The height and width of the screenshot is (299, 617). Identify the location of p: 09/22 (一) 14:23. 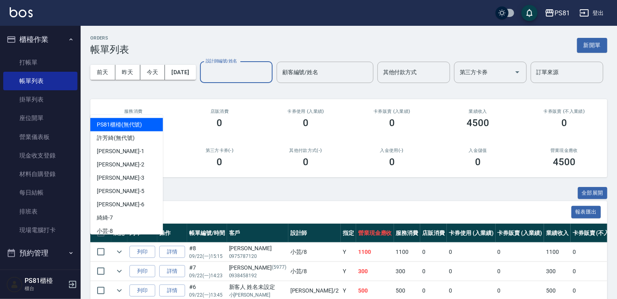
(207, 276).